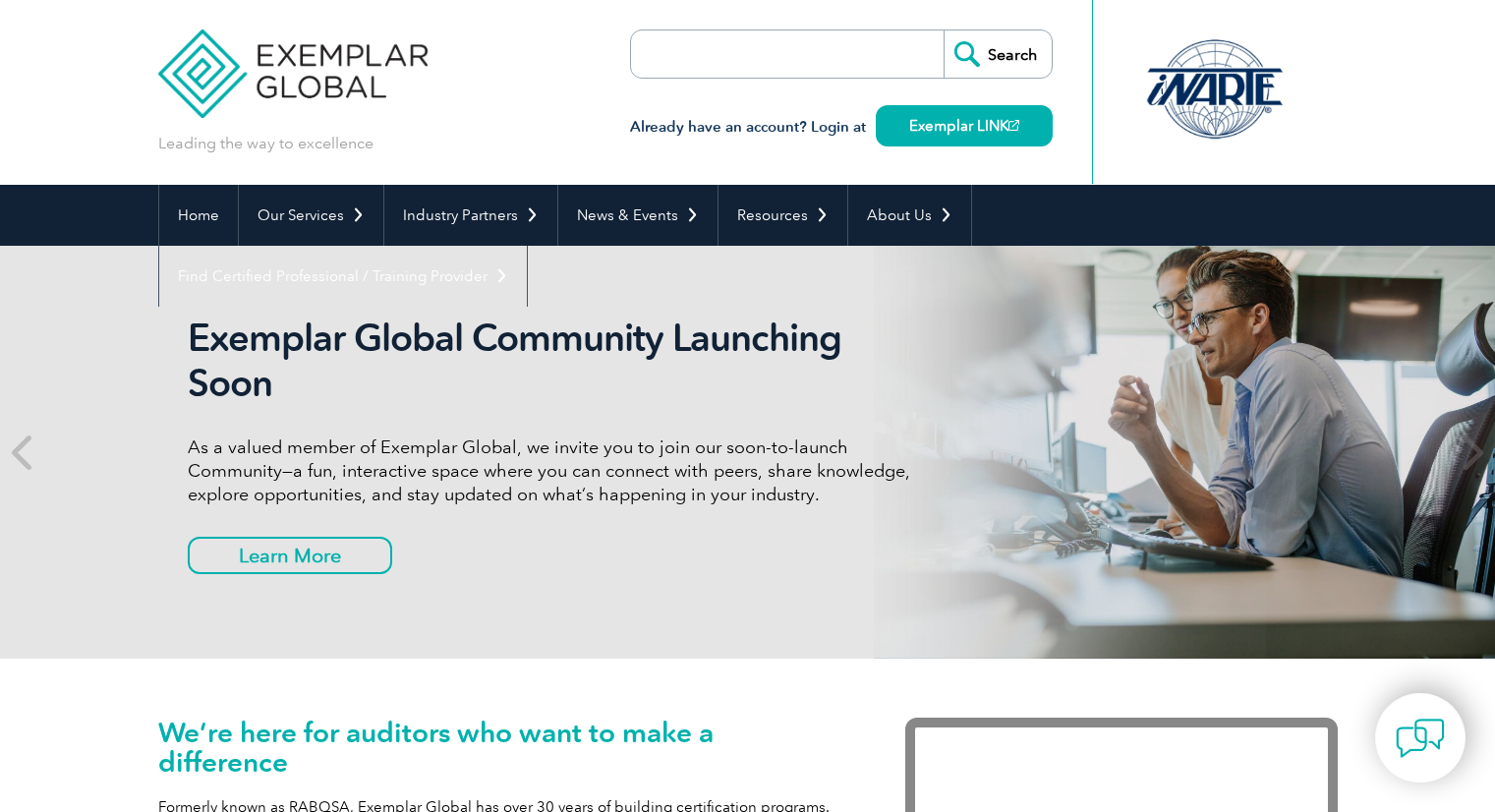 The width and height of the screenshot is (1495, 812). I want to click on a: About Us, so click(909, 215).